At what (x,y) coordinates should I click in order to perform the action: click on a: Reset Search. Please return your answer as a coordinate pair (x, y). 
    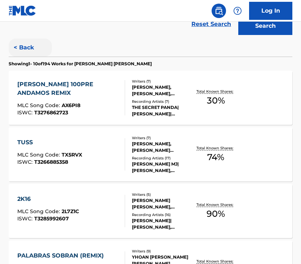
    Looking at the image, I should click on (211, 24).